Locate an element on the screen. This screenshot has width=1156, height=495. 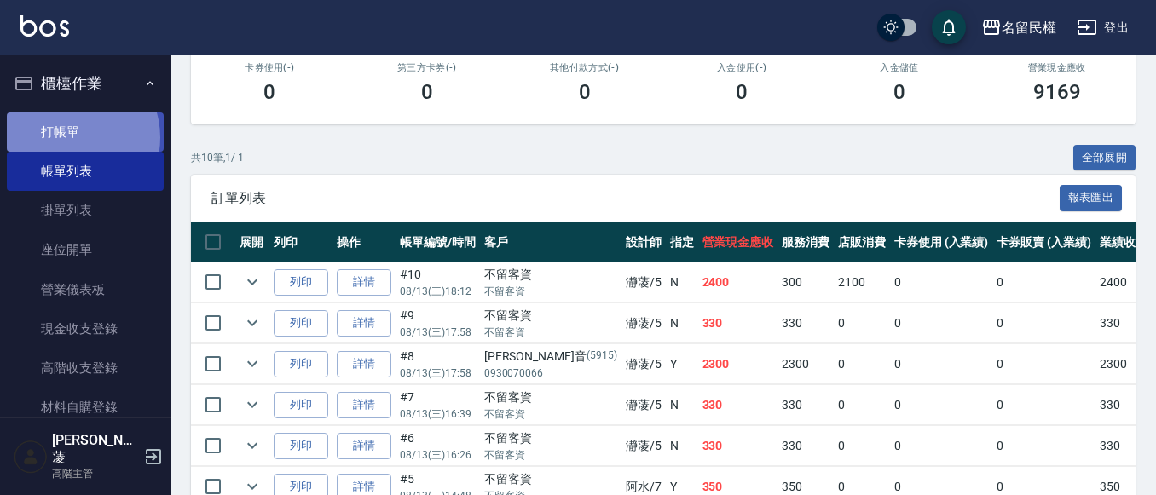
th: 設計師 is located at coordinates (644, 242).